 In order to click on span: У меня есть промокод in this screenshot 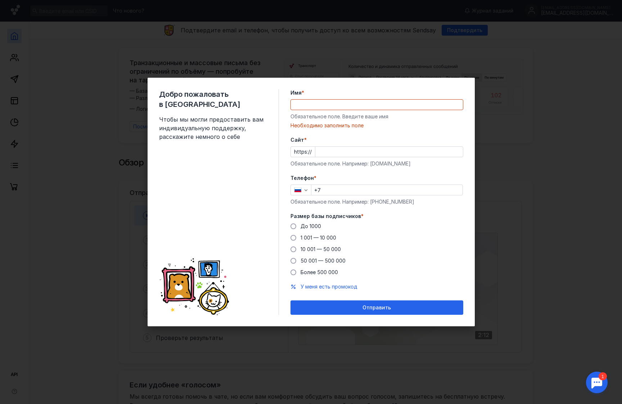, I will do `click(329, 286)`.